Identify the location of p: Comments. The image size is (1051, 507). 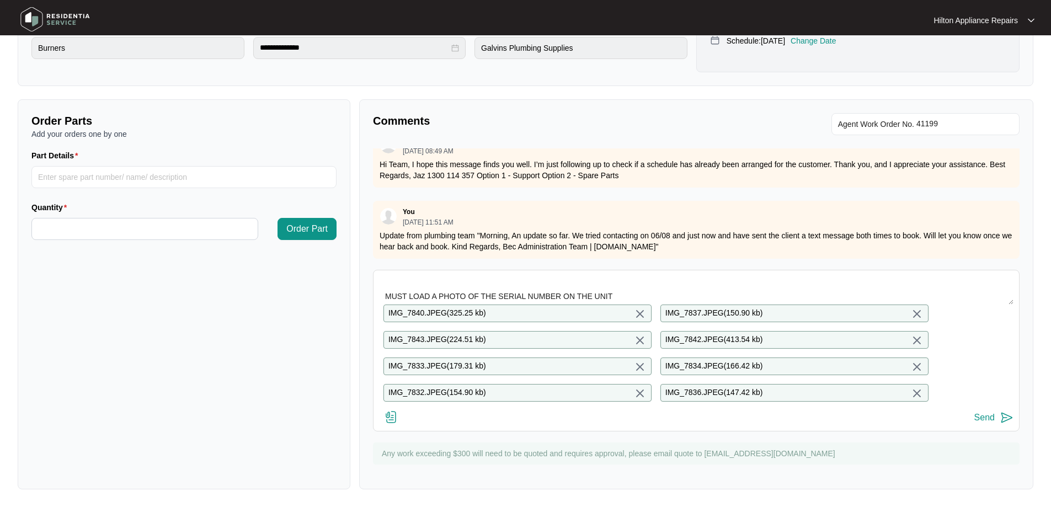
(531, 121).